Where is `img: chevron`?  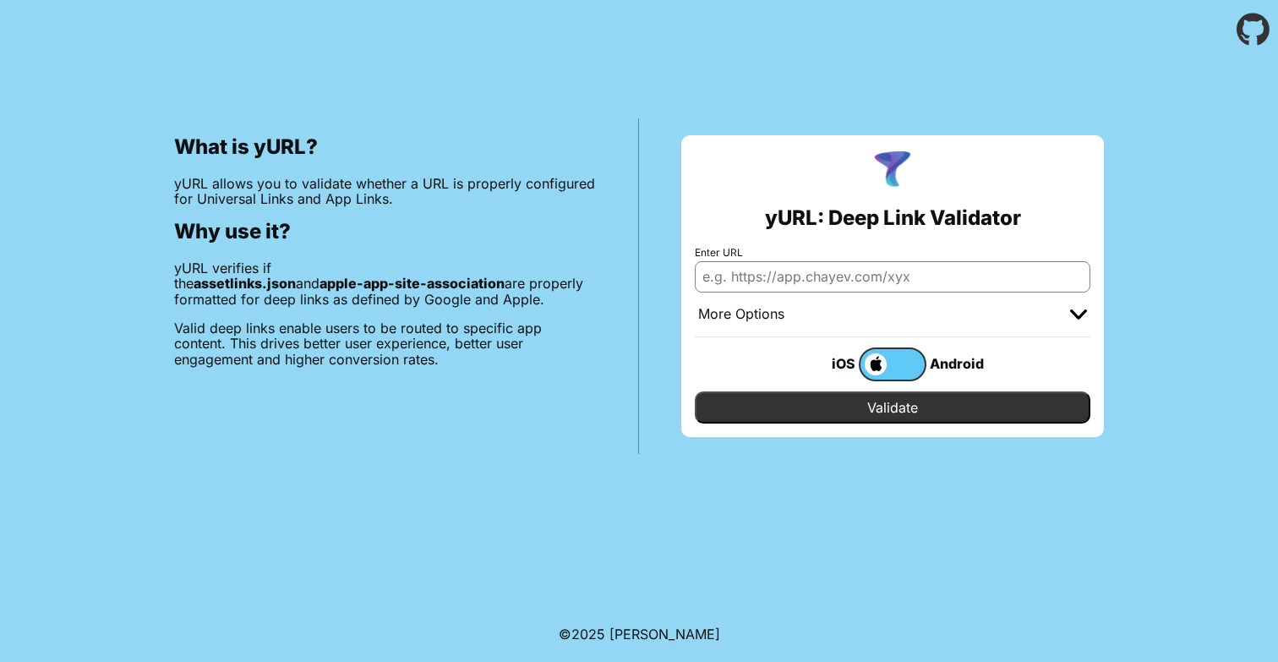
img: chevron is located at coordinates (1078, 314).